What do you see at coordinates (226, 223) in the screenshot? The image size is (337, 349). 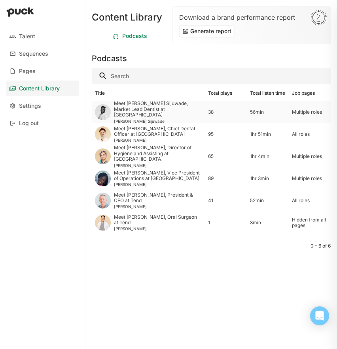 I see `div: 1` at bounding box center [226, 223].